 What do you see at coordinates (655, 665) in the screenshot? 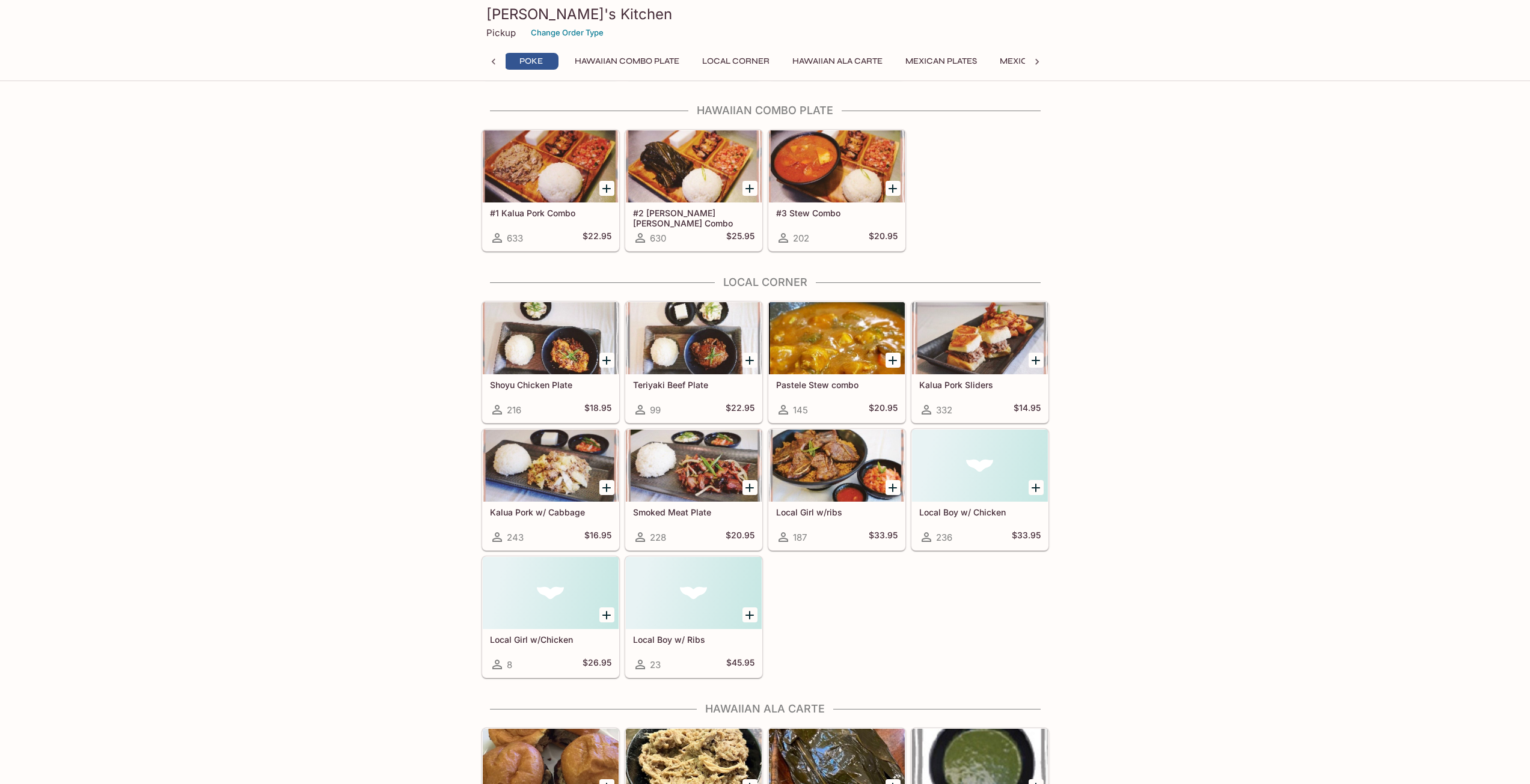
I see `span: 23` at bounding box center [655, 665].